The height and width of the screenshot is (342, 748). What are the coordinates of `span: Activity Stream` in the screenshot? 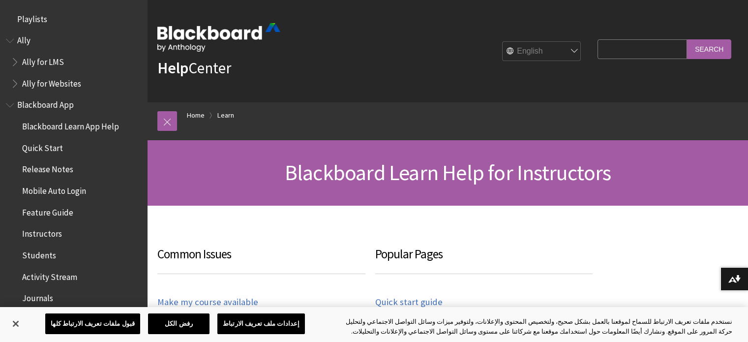 It's located at (50, 275).